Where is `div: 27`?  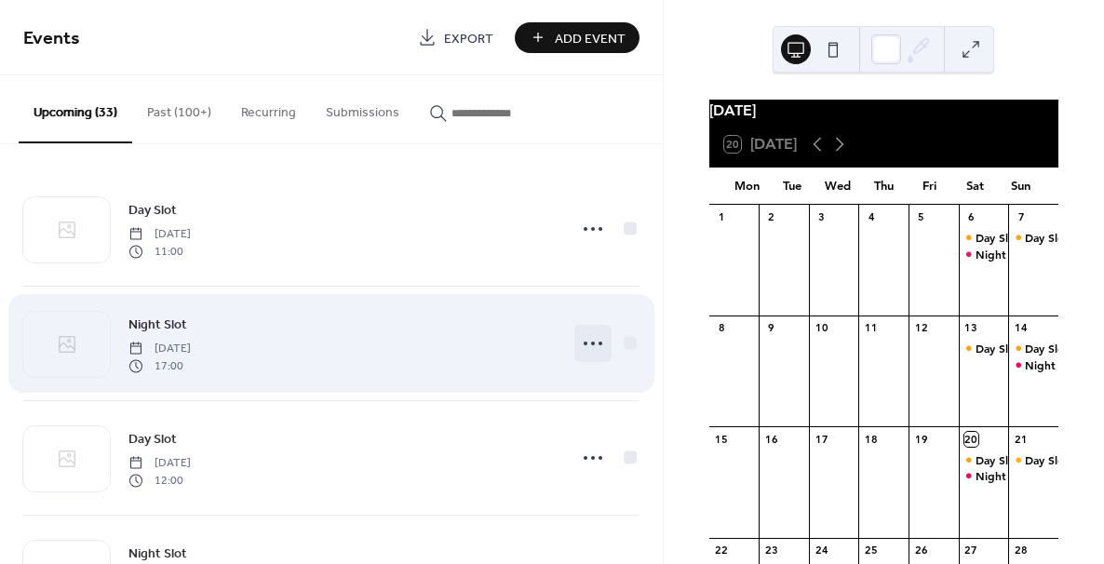 div: 27 is located at coordinates (971, 550).